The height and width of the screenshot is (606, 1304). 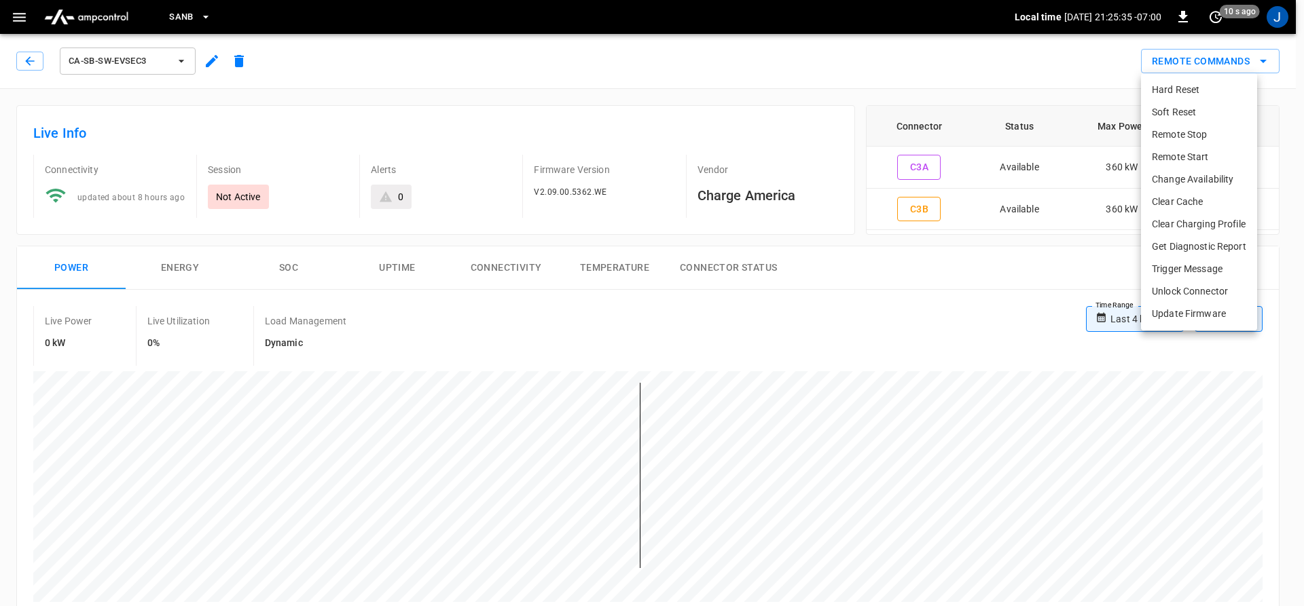 I want to click on li: Clear Charging Profile, so click(x=1199, y=224).